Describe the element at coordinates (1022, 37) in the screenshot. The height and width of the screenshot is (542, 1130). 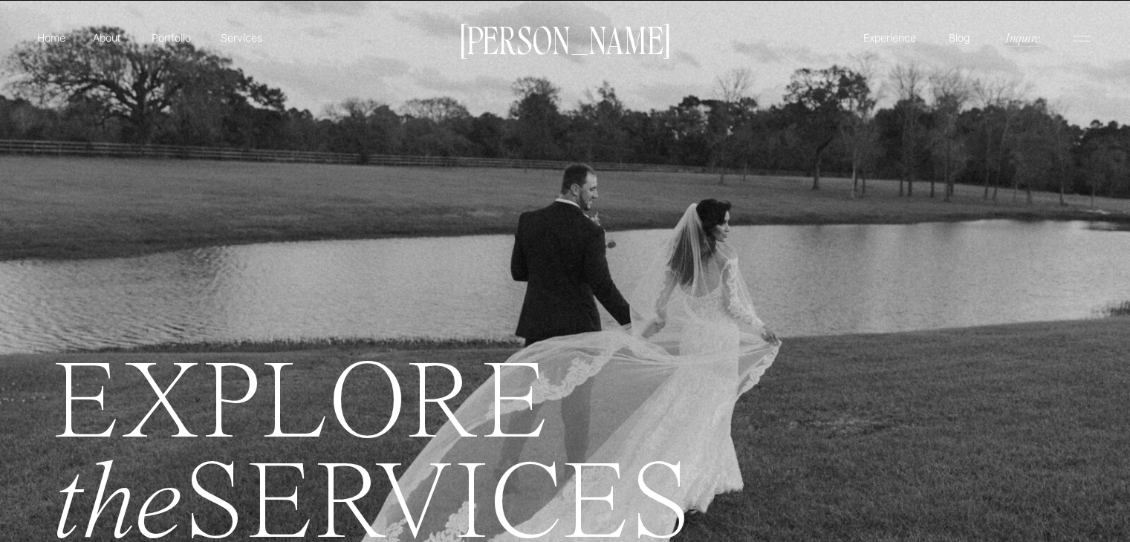
I see `a: Inquire` at that location.